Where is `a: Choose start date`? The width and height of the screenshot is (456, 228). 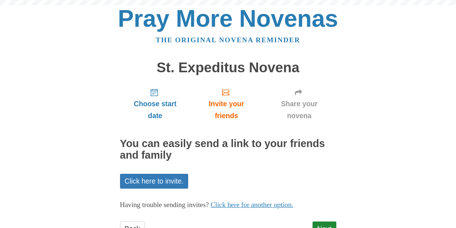
a: Choose start date is located at coordinates (155, 103).